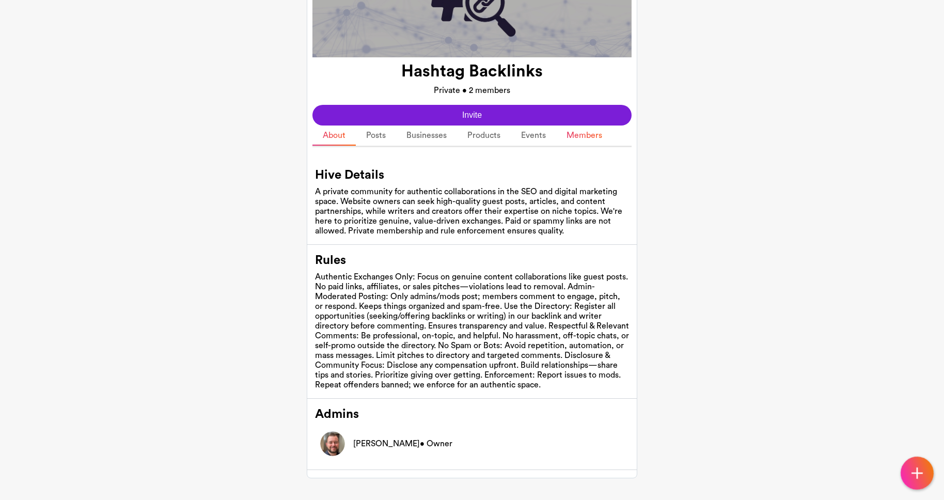  What do you see at coordinates (472, 115) in the screenshot?
I see `button: Invite` at bounding box center [472, 115].